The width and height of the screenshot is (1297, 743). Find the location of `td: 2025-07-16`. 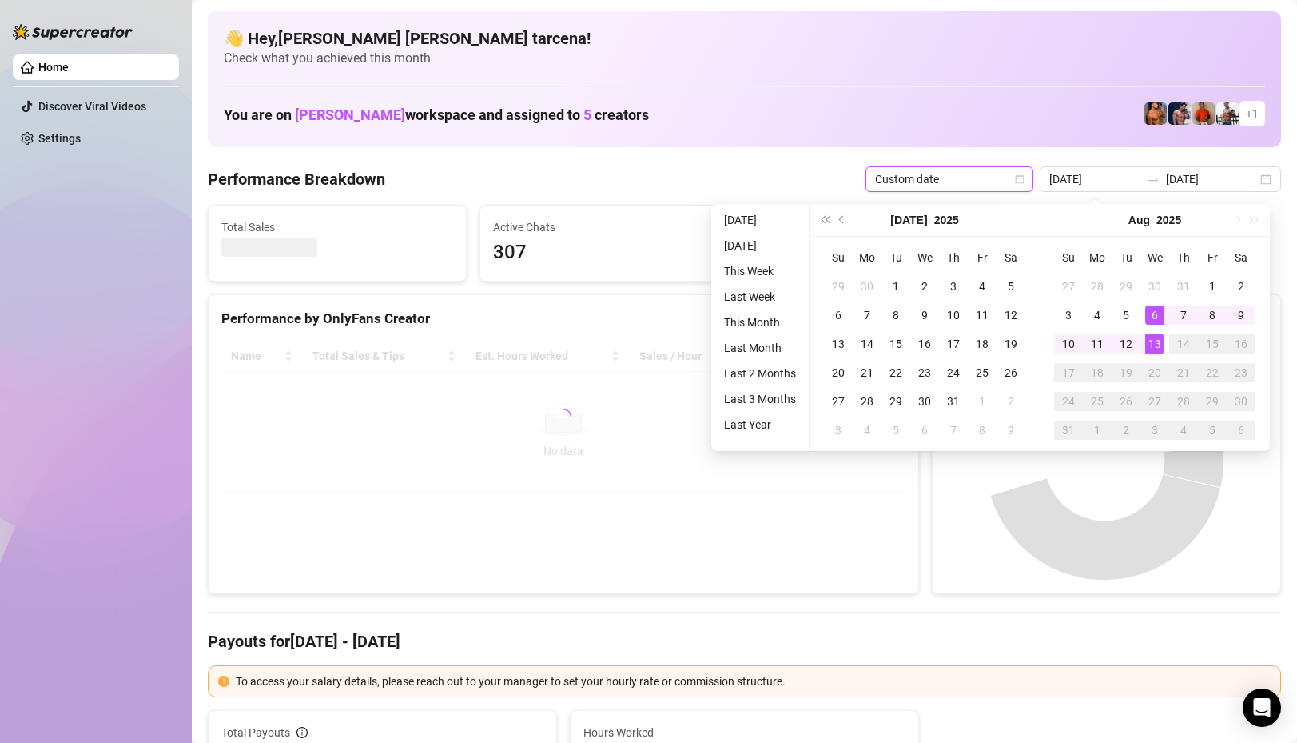

td: 2025-07-16 is located at coordinates (925, 344).